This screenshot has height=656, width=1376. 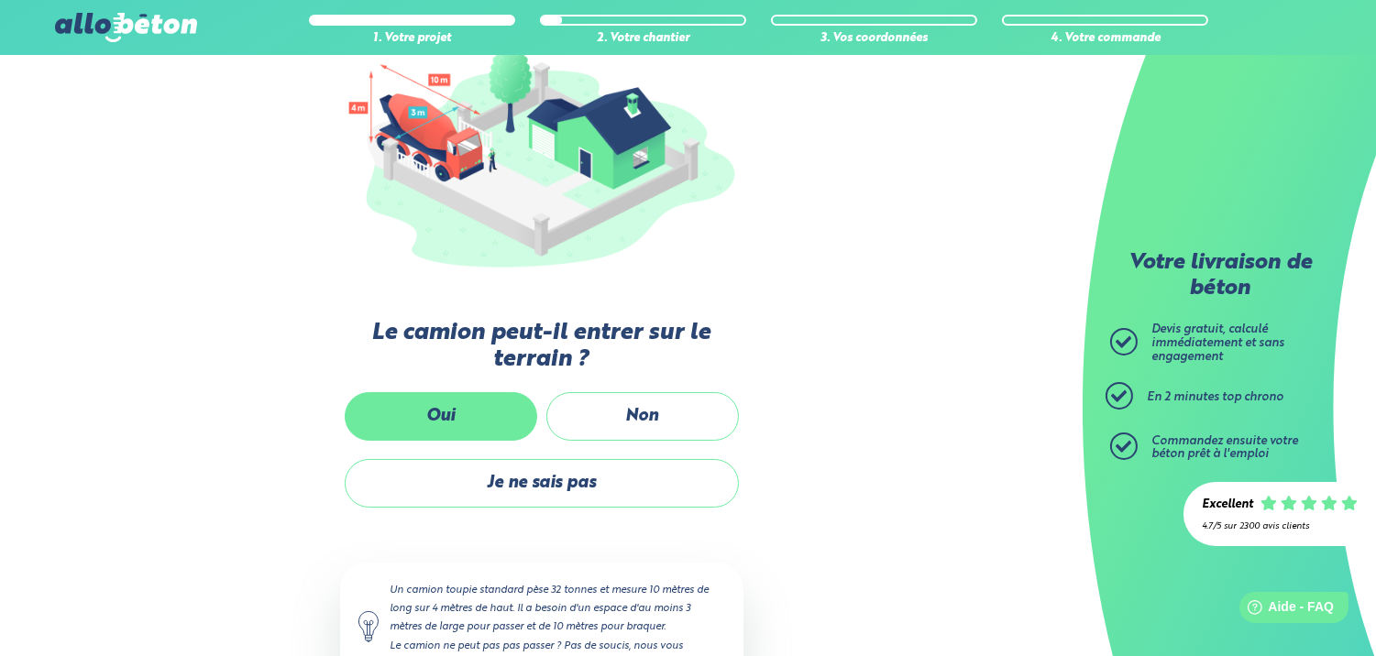 I want to click on div: 3. Vos coordonnées, so click(x=874, y=39).